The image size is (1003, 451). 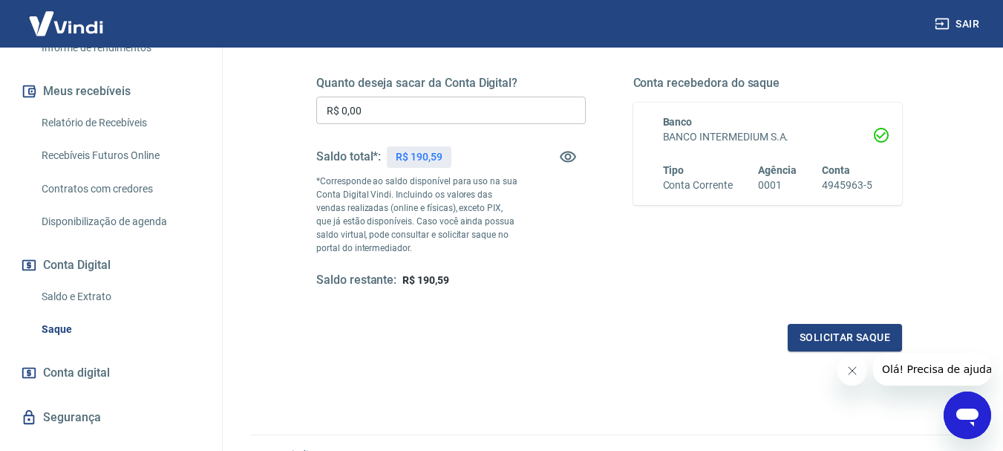 I want to click on h6: 4945963-5, so click(x=847, y=185).